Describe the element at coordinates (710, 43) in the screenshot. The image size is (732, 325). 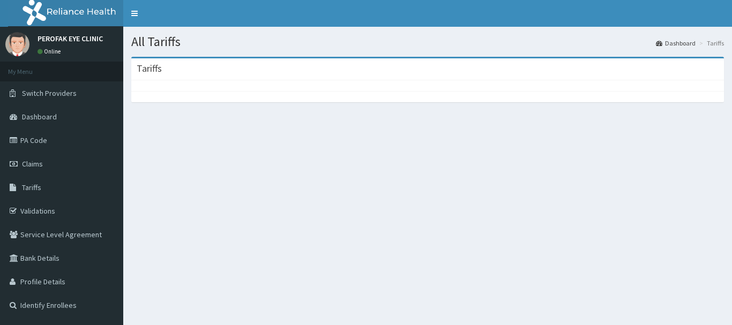
I see `li: Tariffs` at that location.